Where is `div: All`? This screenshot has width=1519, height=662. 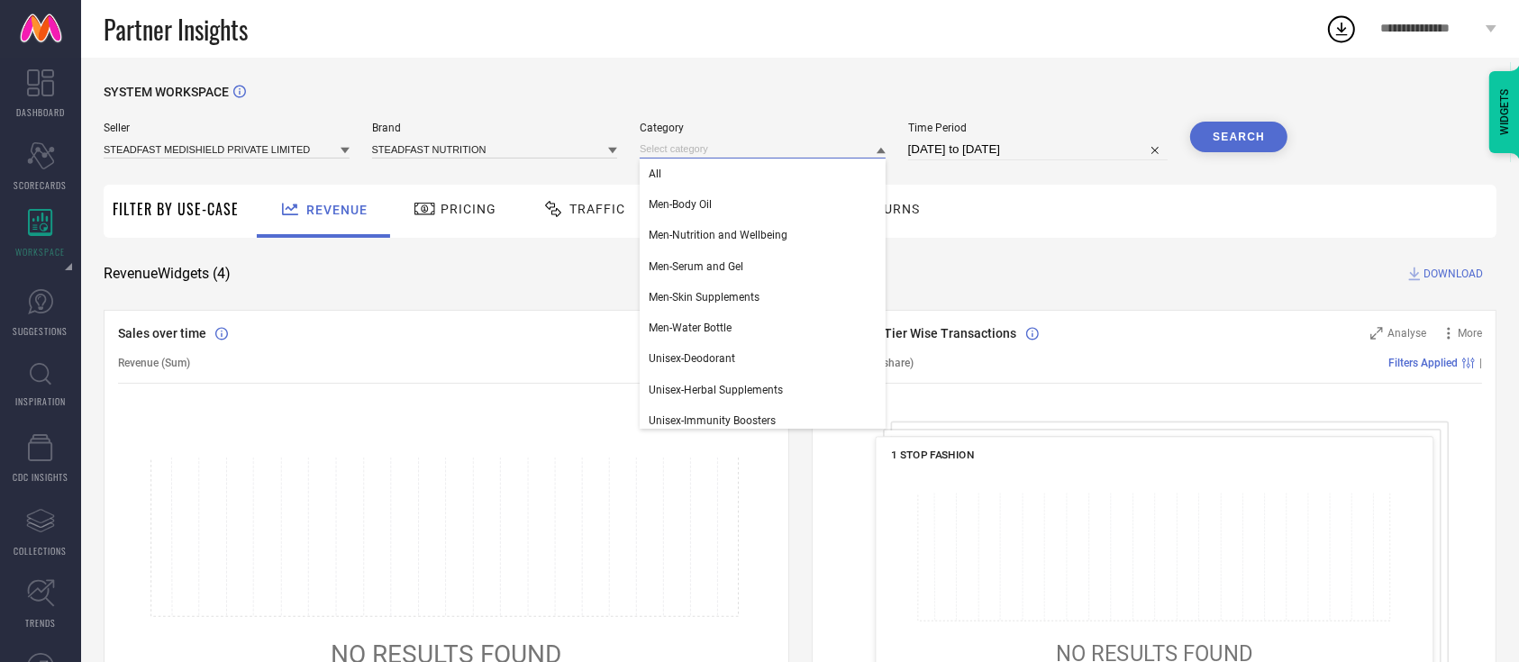
div: All is located at coordinates (762, 174).